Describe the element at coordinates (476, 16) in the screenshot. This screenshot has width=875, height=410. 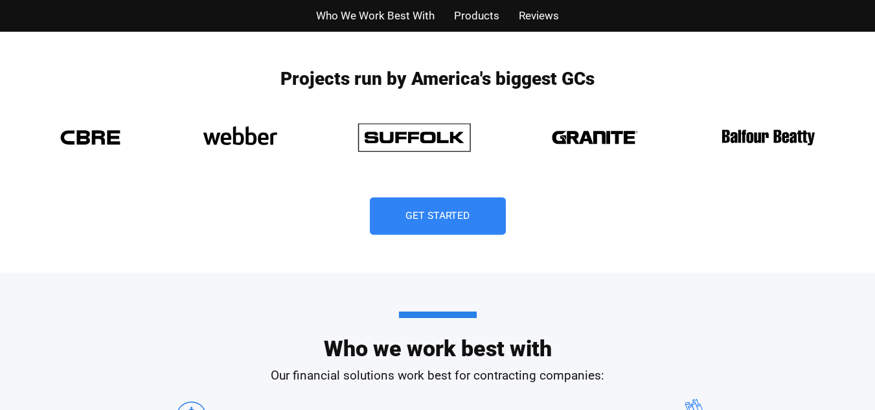
I see `a: Products` at that location.